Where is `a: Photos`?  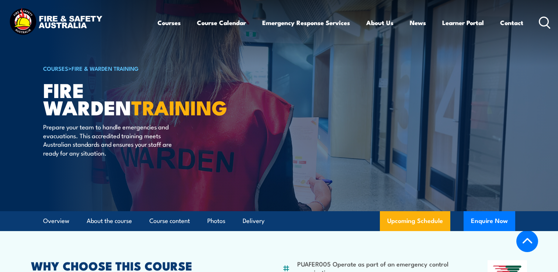
a: Photos is located at coordinates (216, 221).